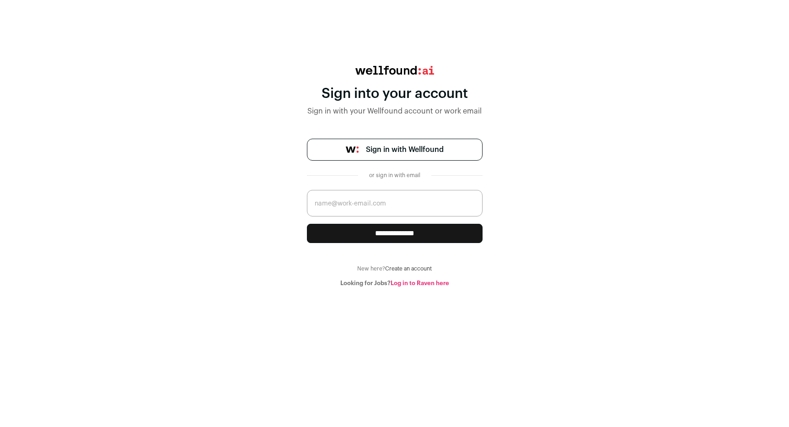 The height and width of the screenshot is (427, 789). What do you see at coordinates (352, 150) in the screenshot?
I see `img: wellfound-symbol-flush-black-fb3c872781a75f747ccb3a119075da62bfe97bd399995f84a933054e44a575c4.png` at bounding box center [352, 150].